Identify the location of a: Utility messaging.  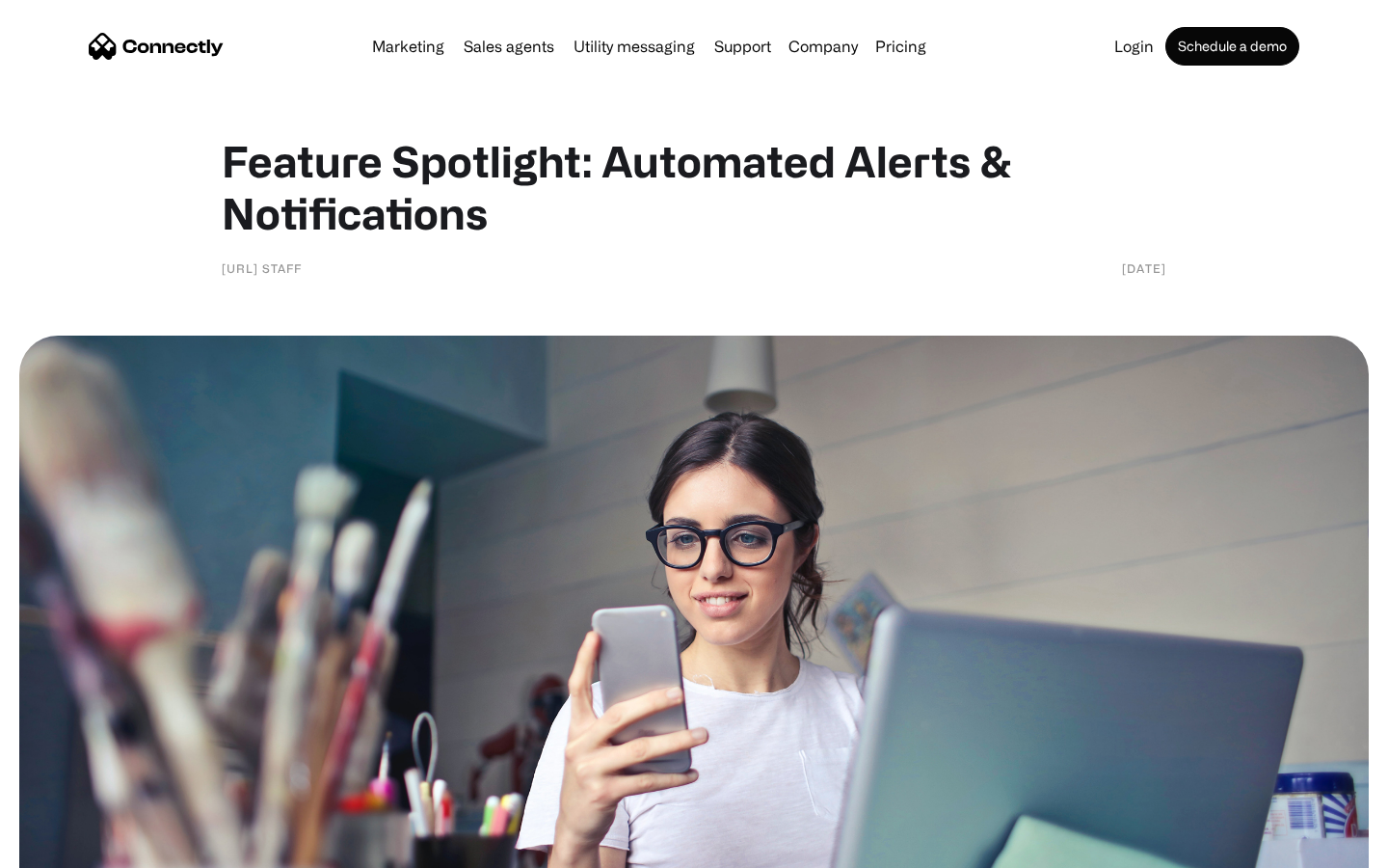
(634, 46).